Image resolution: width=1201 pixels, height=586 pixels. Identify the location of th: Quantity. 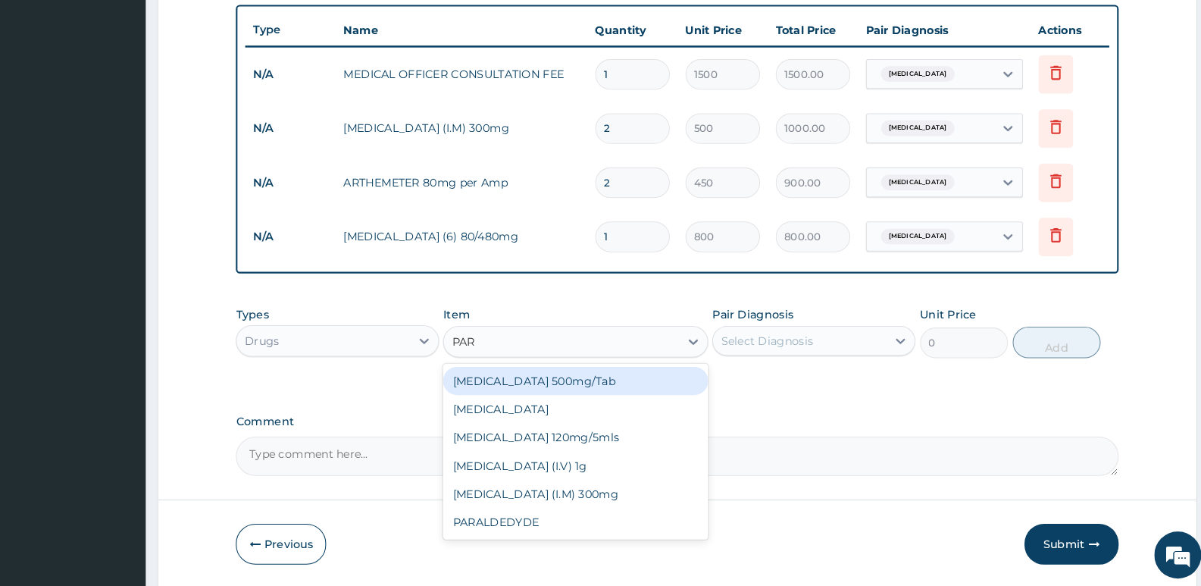
(644, 49).